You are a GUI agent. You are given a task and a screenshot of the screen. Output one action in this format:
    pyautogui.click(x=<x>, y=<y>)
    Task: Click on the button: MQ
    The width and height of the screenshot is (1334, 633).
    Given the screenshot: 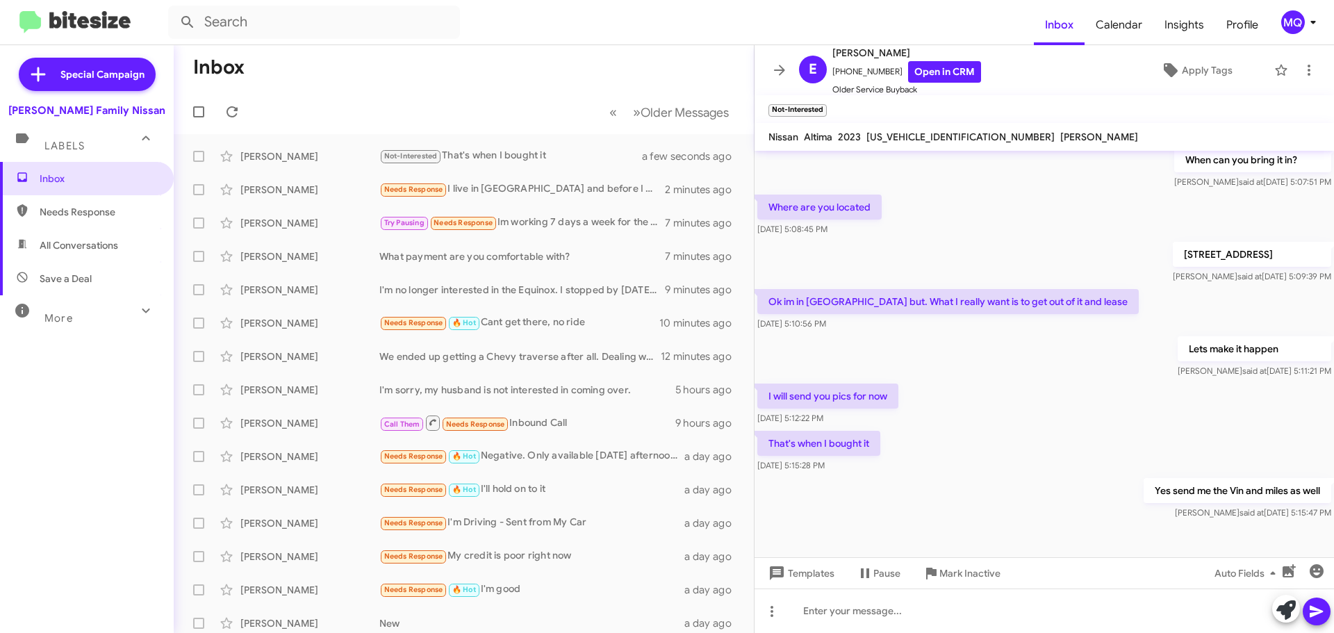 What is the action you would take?
    pyautogui.click(x=1294, y=22)
    